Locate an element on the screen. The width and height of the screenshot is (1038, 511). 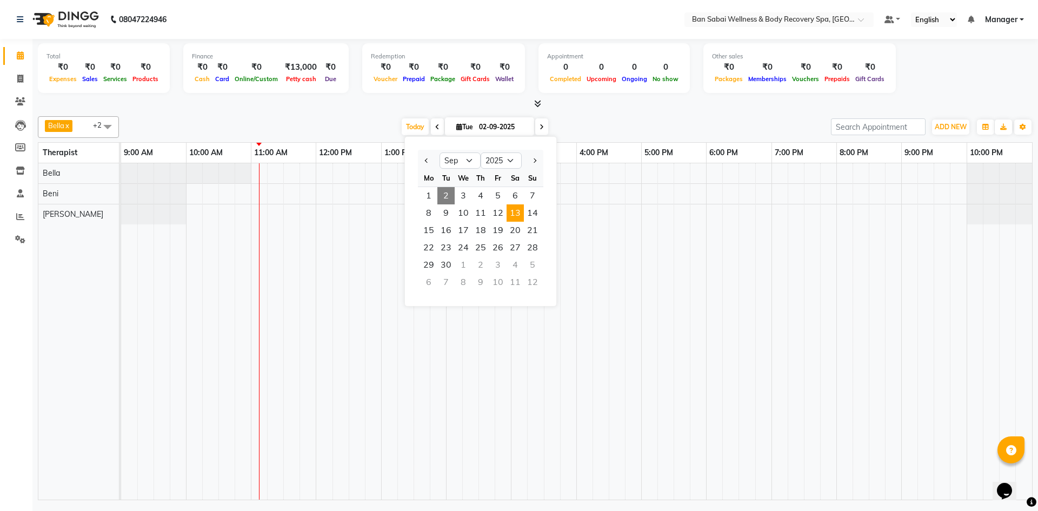
span: 22 is located at coordinates (429, 248).